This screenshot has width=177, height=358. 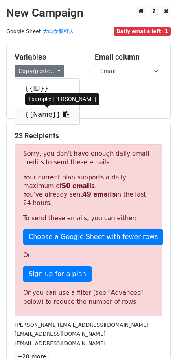 What do you see at coordinates (40, 31) in the screenshot?
I see `small: Google Sheet:` at bounding box center [40, 31].